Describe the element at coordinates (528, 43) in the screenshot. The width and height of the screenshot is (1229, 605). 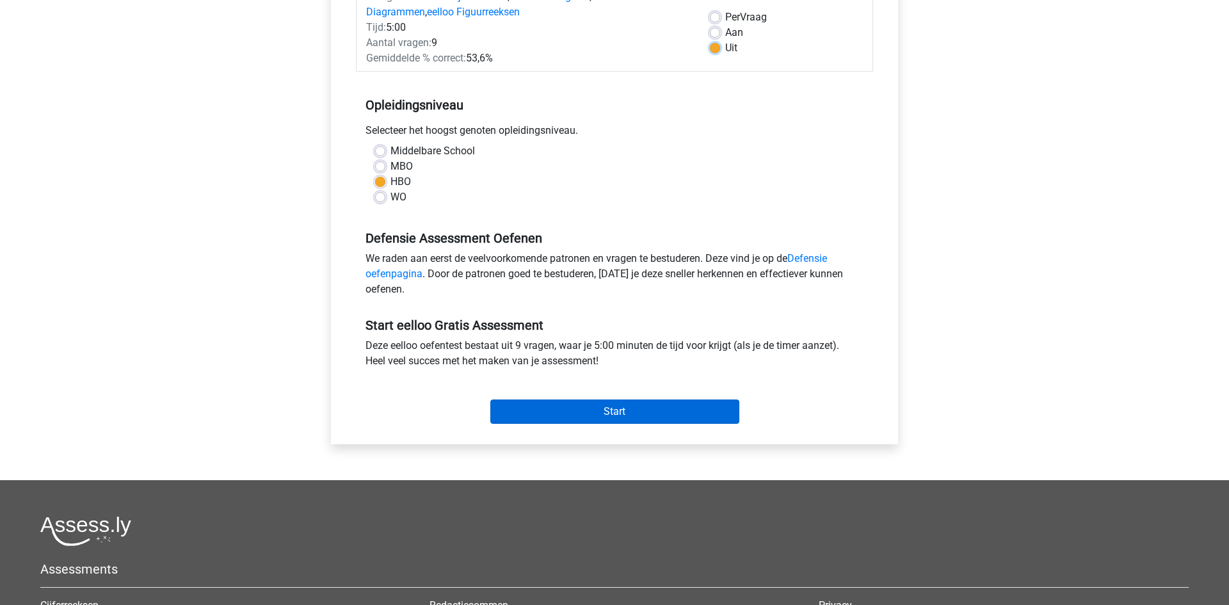
I see `div: 9` at that location.